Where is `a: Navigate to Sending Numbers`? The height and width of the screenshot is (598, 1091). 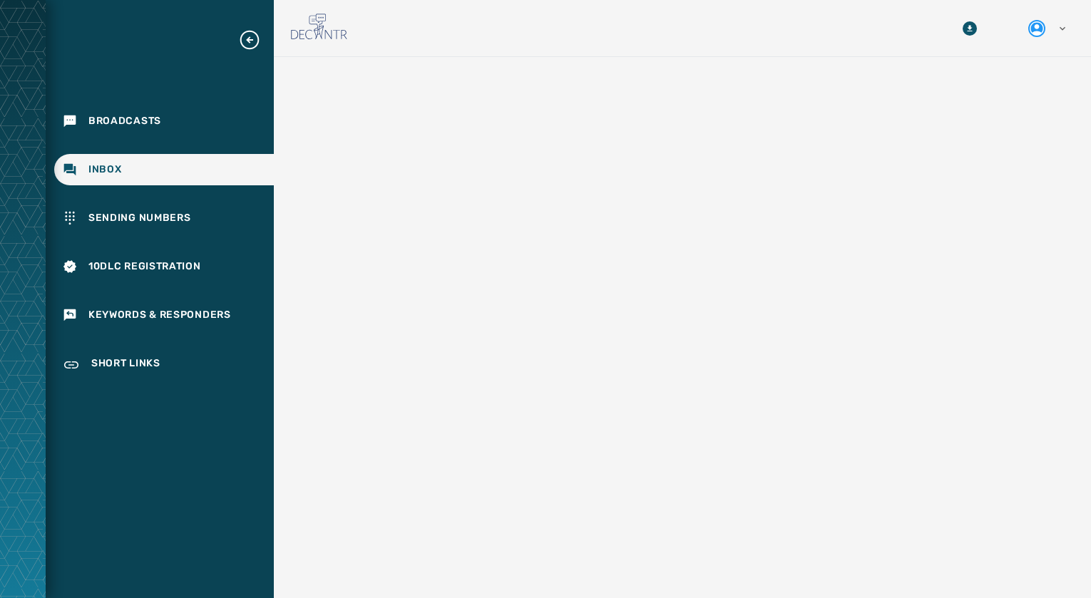 a: Navigate to Sending Numbers is located at coordinates (164, 218).